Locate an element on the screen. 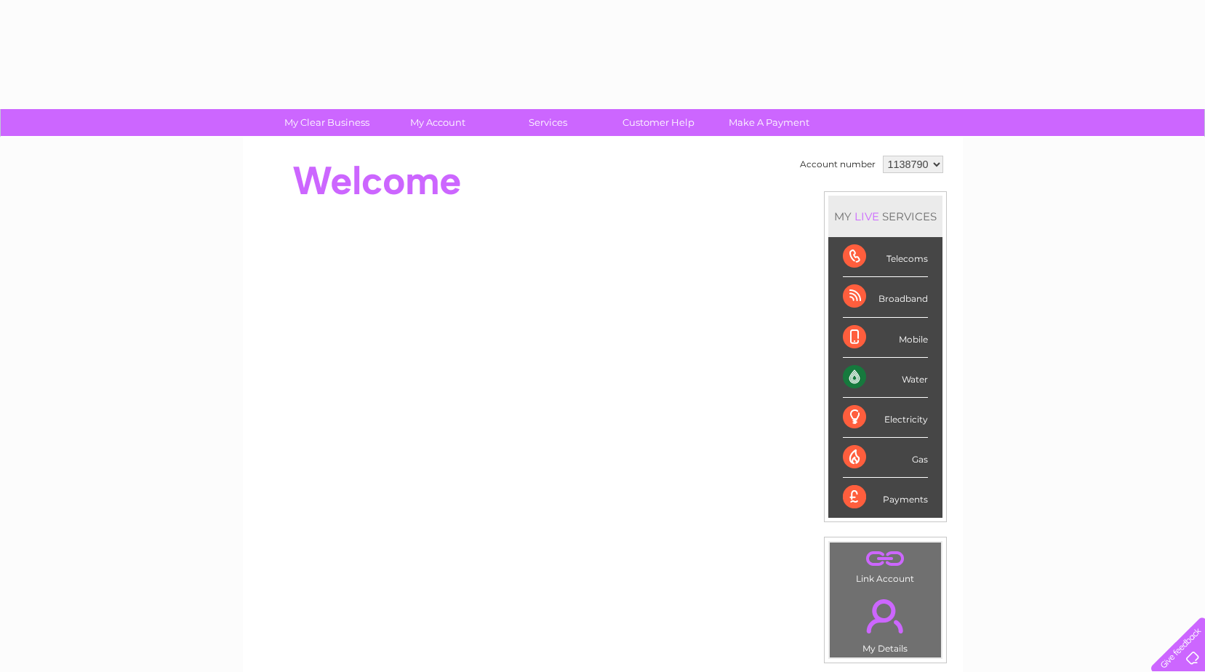 The height and width of the screenshot is (672, 1205). td: My Details is located at coordinates (885, 622).